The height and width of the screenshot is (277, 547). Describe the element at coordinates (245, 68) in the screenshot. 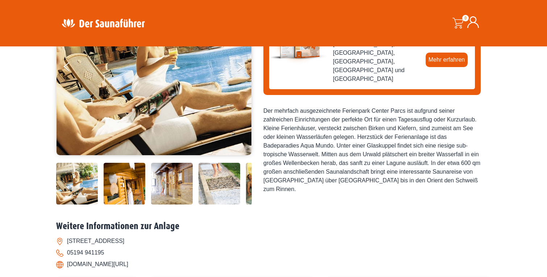

I see `button: Next` at that location.